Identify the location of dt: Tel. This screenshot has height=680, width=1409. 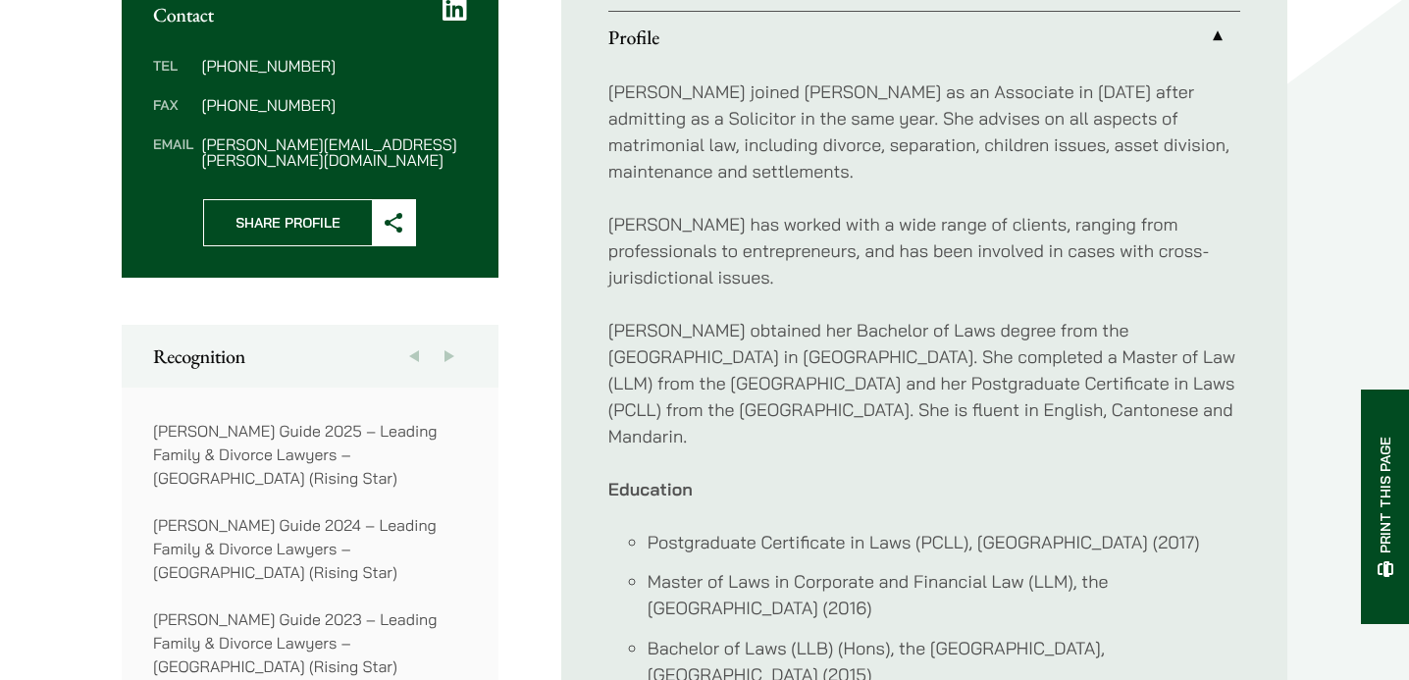
(173, 78).